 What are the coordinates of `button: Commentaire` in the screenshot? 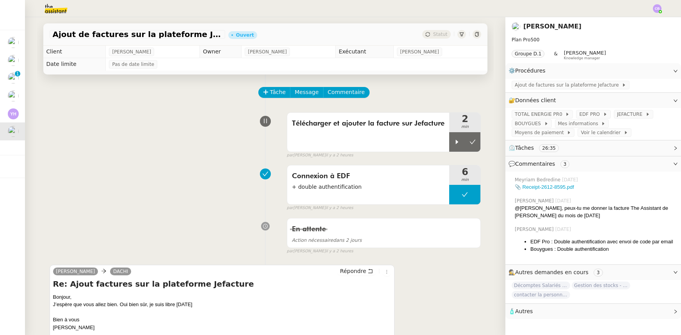 It's located at (346, 93).